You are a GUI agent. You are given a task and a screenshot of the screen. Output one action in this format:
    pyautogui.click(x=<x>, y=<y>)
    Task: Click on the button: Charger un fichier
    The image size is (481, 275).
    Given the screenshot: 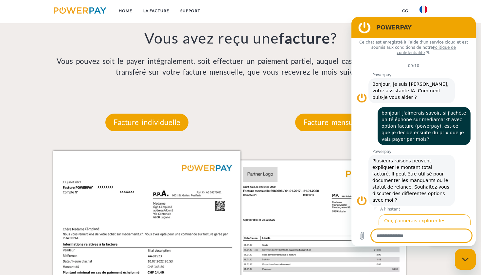 What is the action you would take?
    pyautogui.click(x=10, y=218)
    